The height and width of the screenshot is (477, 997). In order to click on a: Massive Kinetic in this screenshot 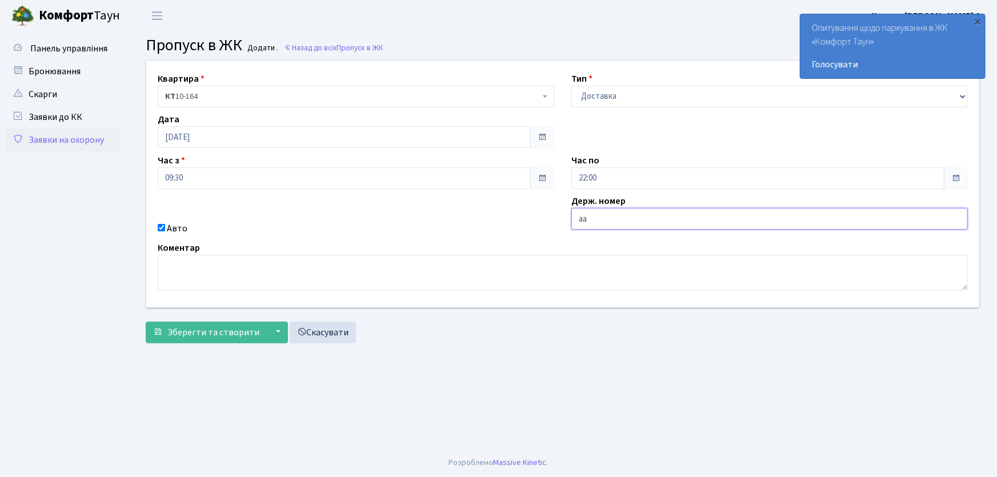, I will do `click(520, 462)`.